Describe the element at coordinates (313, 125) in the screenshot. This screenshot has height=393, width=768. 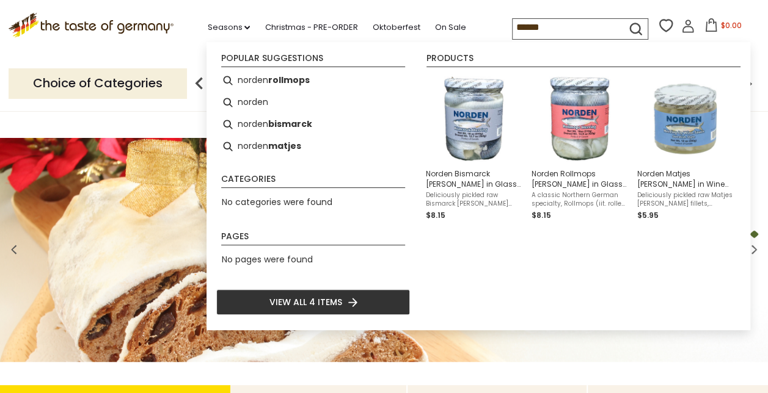
I see `li: norden bismarck` at that location.